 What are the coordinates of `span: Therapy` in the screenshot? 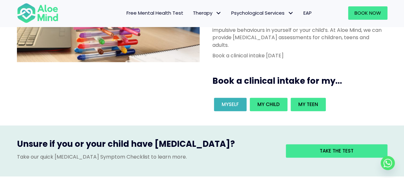 It's located at (207, 13).